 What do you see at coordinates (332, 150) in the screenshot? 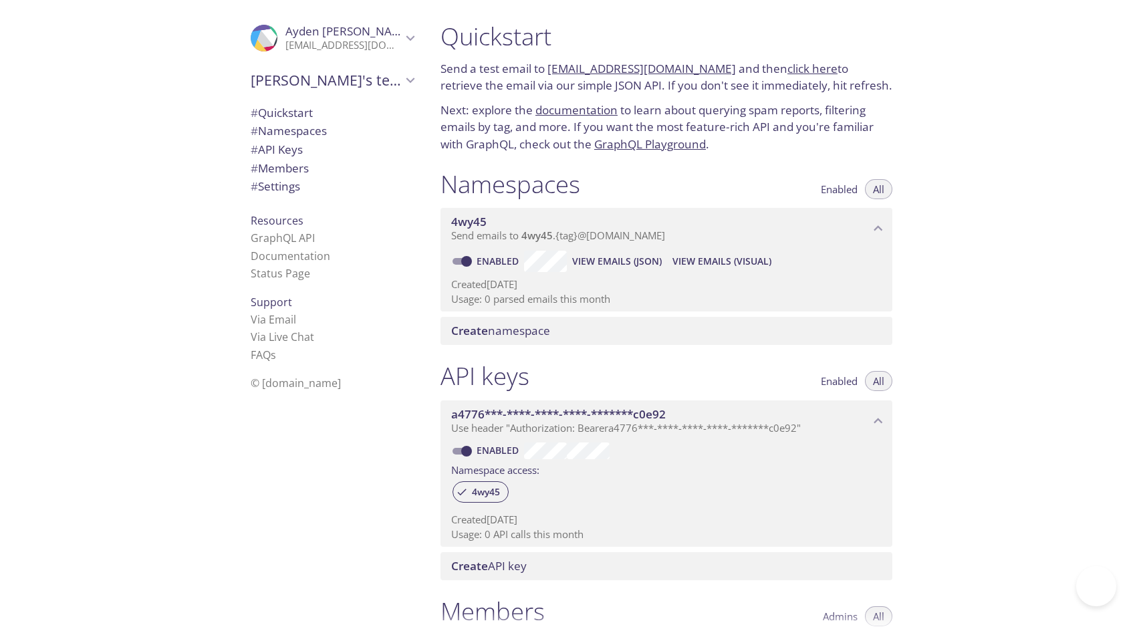
I see `div: API Keys` at bounding box center [332, 150].